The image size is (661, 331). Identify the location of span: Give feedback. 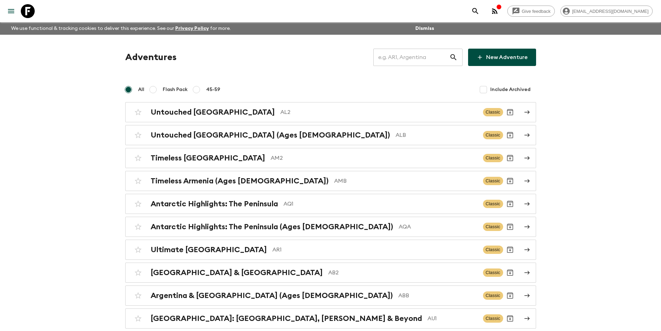
(536, 11).